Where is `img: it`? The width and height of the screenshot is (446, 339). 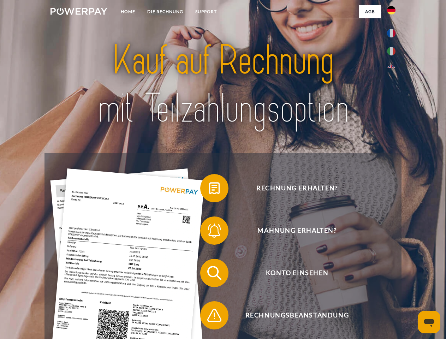
img: it is located at coordinates (391, 51).